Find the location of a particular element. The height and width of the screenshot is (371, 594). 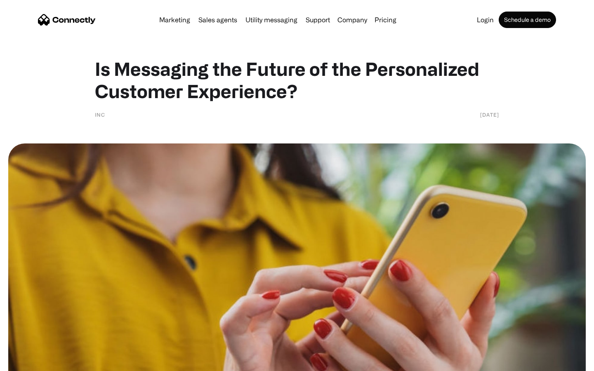

a: Login is located at coordinates (485, 20).